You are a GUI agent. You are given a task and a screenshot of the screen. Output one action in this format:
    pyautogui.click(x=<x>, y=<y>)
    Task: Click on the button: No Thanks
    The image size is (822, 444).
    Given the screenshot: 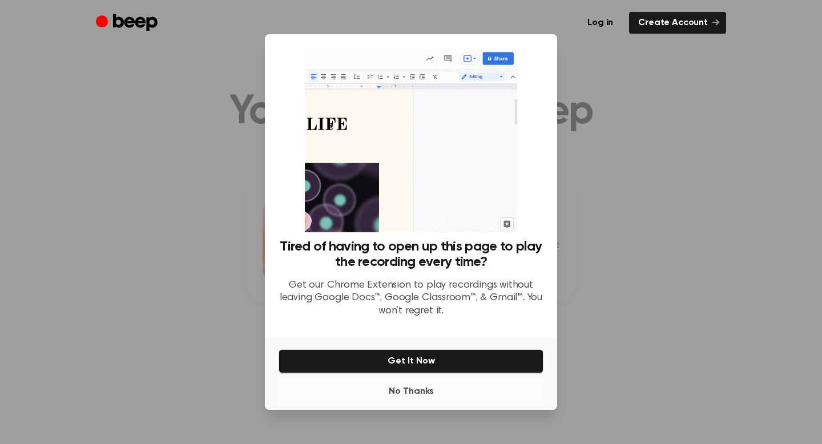 What is the action you would take?
    pyautogui.click(x=411, y=392)
    